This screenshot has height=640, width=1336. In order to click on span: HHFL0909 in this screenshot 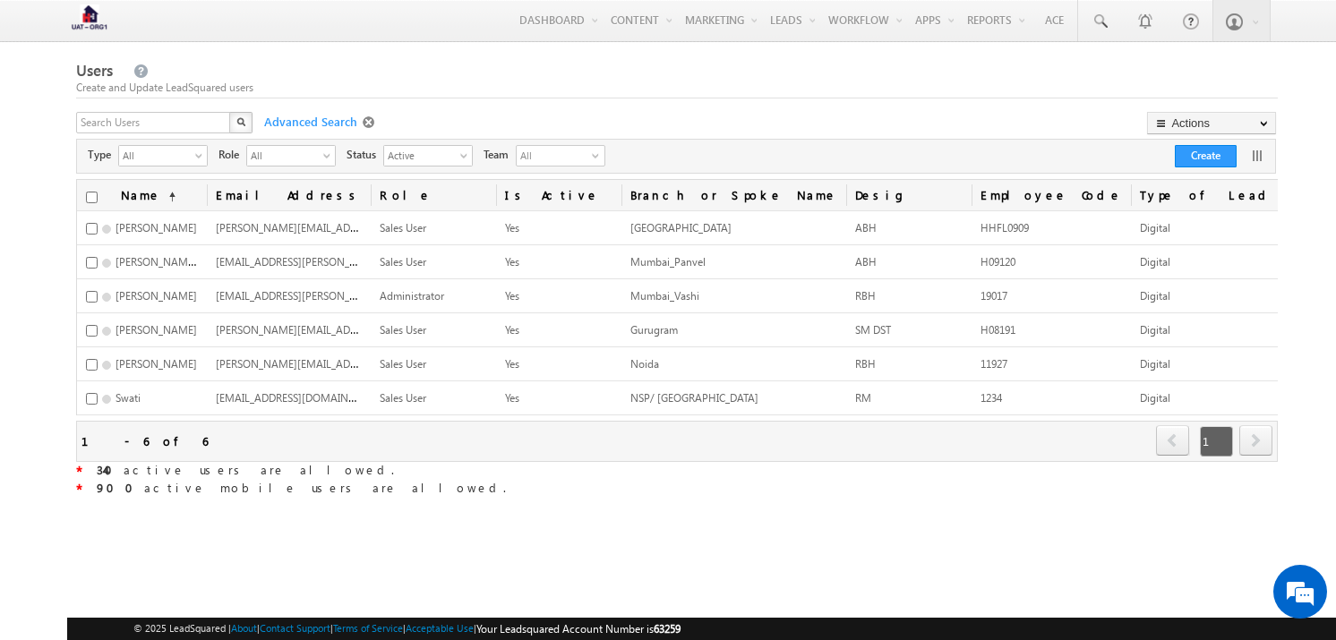, I will do `click(1005, 227)`.